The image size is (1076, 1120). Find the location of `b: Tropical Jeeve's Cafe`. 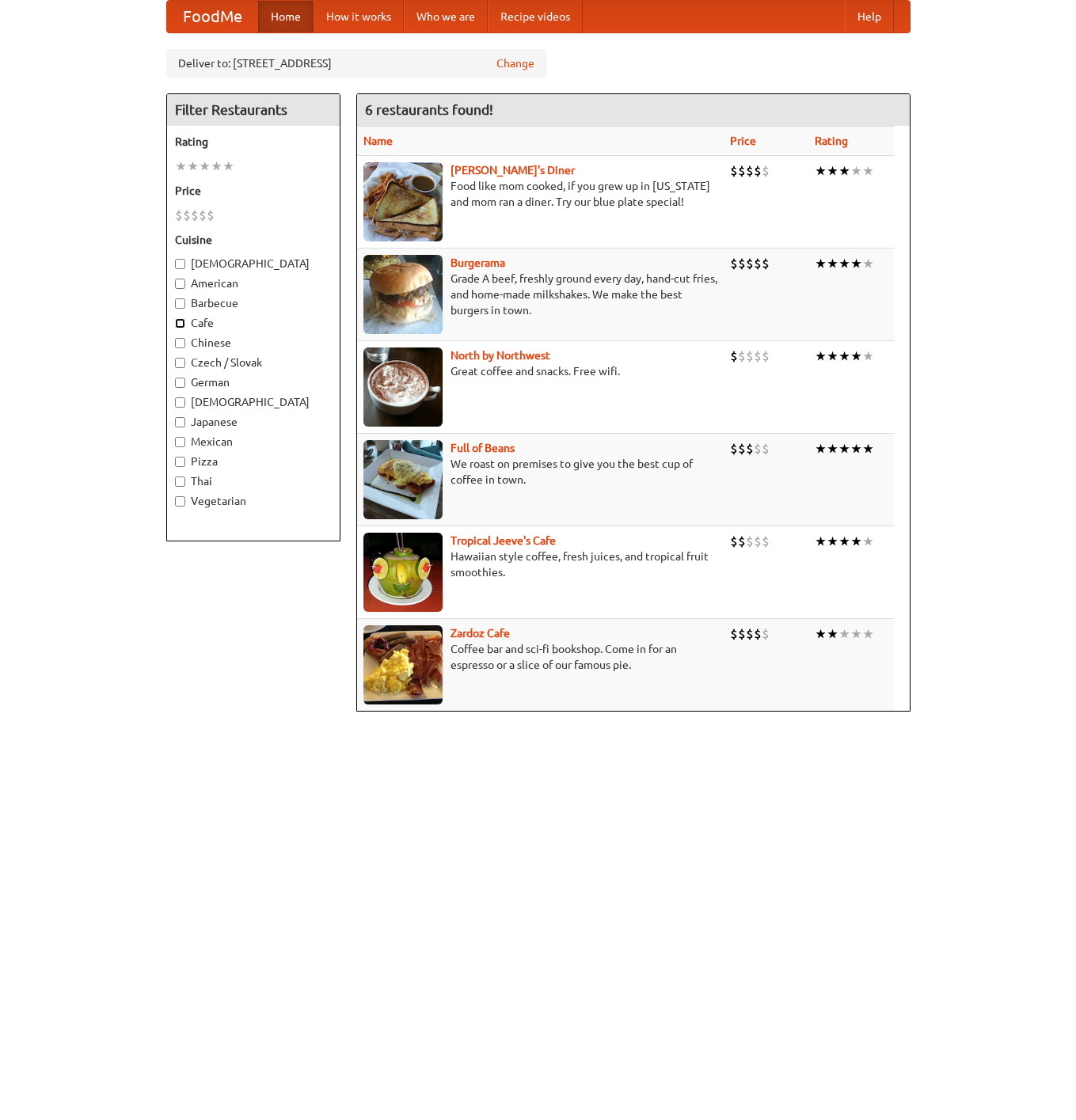

b: Tropical Jeeve's Cafe is located at coordinates (503, 541).